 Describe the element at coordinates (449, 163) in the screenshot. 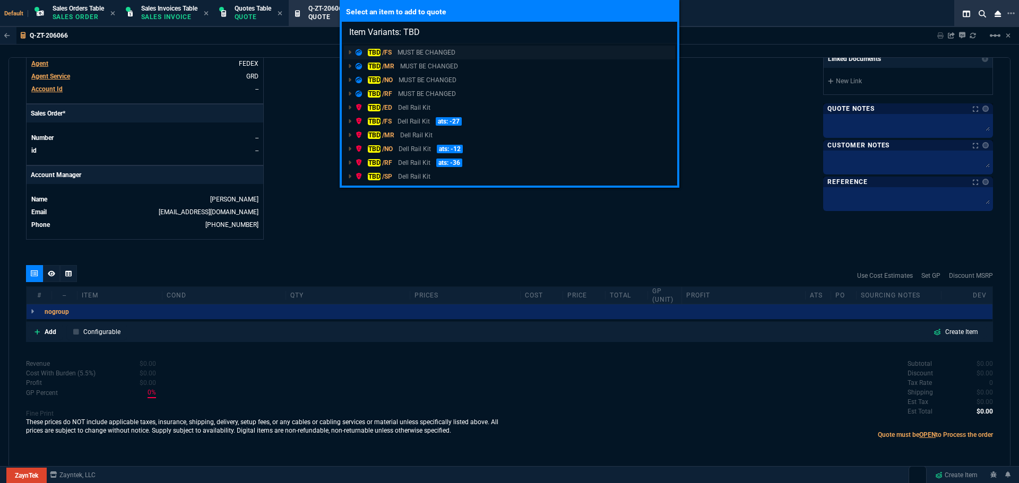

I see `p: ats: -36` at that location.